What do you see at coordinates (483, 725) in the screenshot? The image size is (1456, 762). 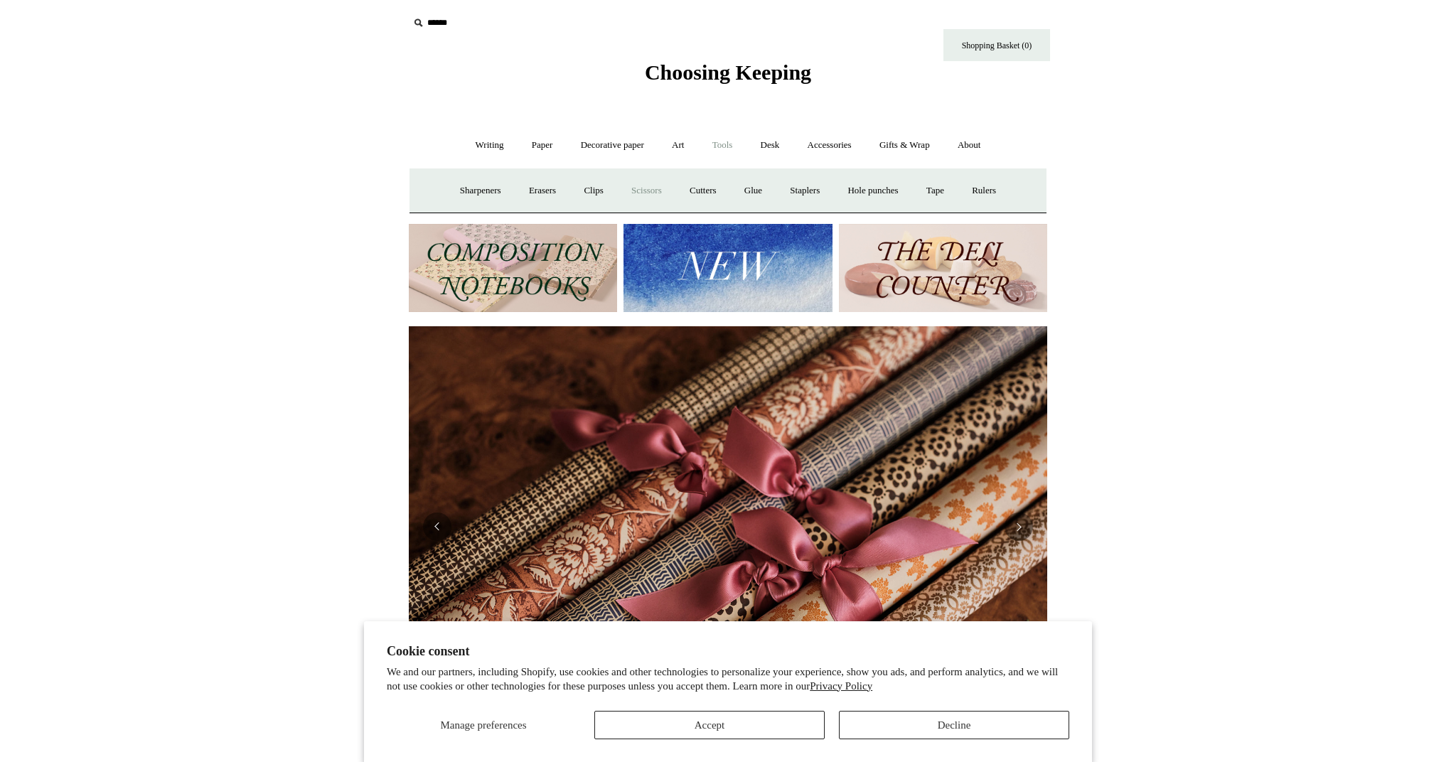 I see `span: Manage preferences` at bounding box center [483, 725].